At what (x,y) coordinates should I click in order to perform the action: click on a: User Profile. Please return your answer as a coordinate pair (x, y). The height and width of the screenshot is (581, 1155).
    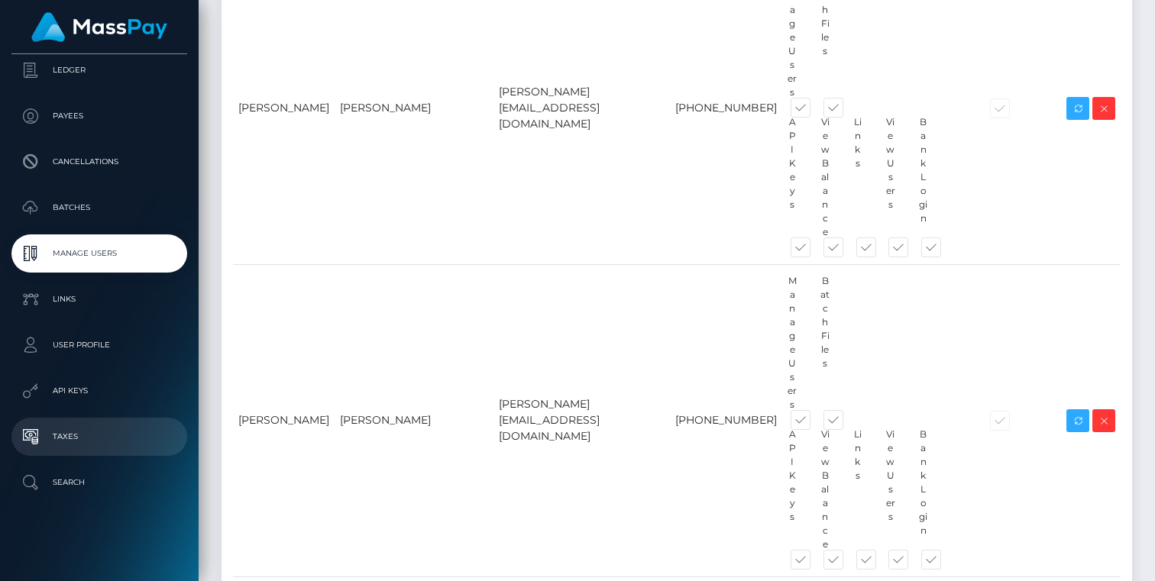
    Looking at the image, I should click on (99, 345).